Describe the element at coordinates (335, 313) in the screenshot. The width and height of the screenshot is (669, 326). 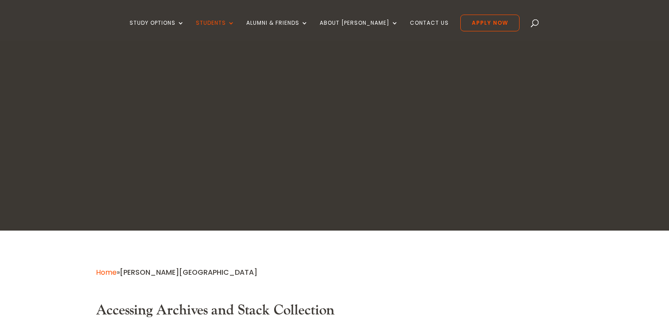
I see `h3: Accessing Archives and Stack Collection` at that location.